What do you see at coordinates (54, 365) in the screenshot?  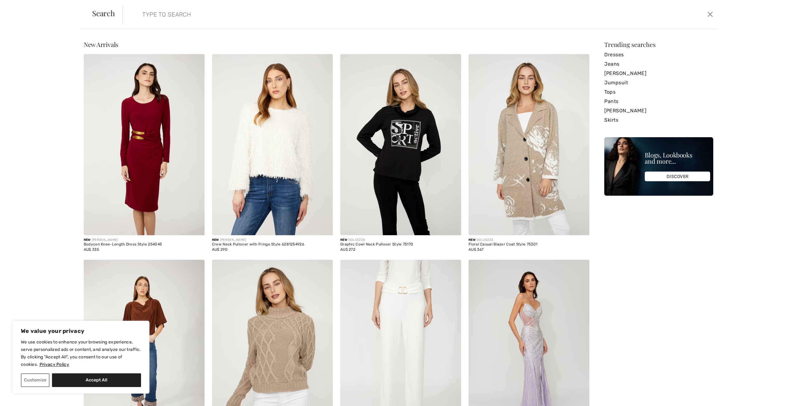 I see `a: Privacy Policy` at bounding box center [54, 365].